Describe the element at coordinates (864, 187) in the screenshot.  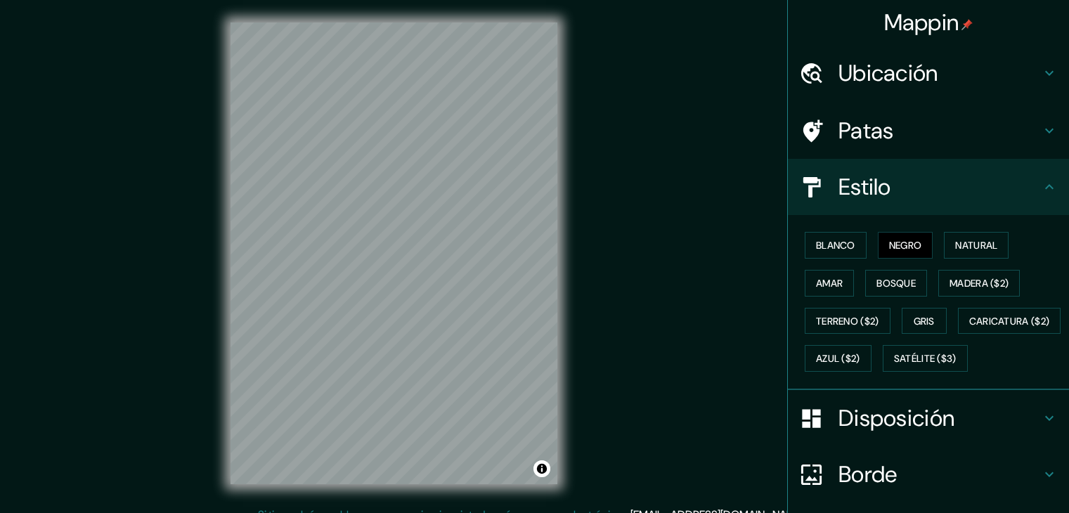
I see `font: Estilo` at that location.